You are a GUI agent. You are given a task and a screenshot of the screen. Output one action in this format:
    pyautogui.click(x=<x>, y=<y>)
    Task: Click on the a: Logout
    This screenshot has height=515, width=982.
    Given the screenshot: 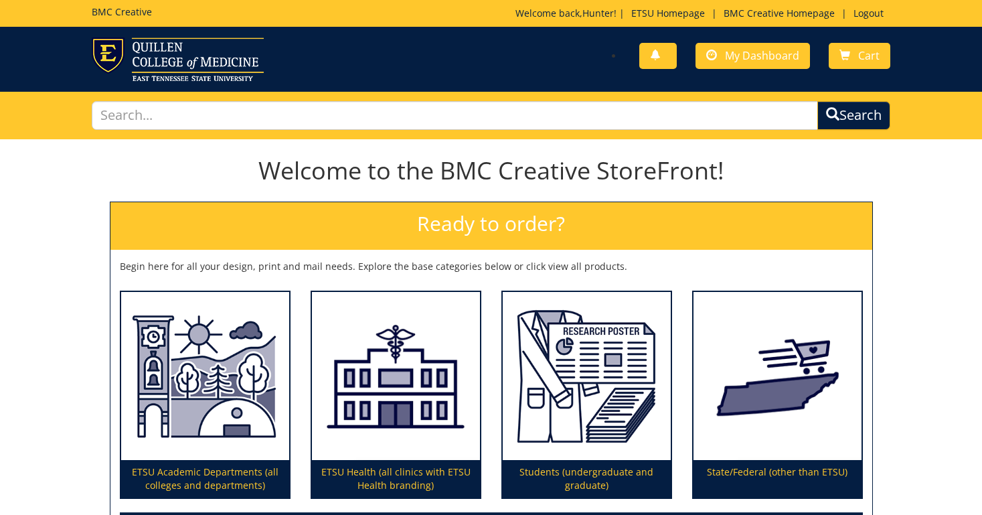 What is the action you would take?
    pyautogui.click(x=868, y=13)
    